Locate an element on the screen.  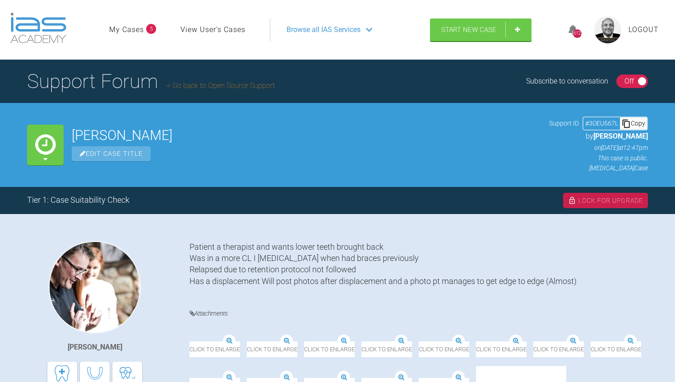
span: Start New Case is located at coordinates (469, 30).